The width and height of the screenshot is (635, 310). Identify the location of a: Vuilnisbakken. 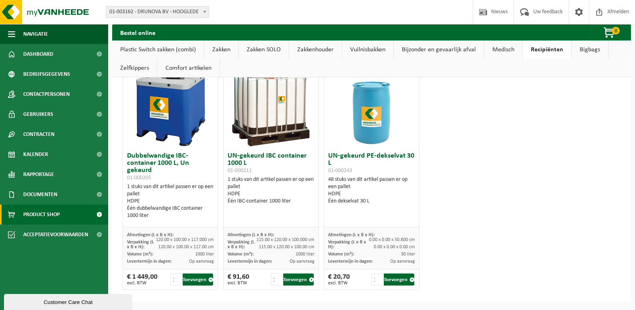
(368, 50).